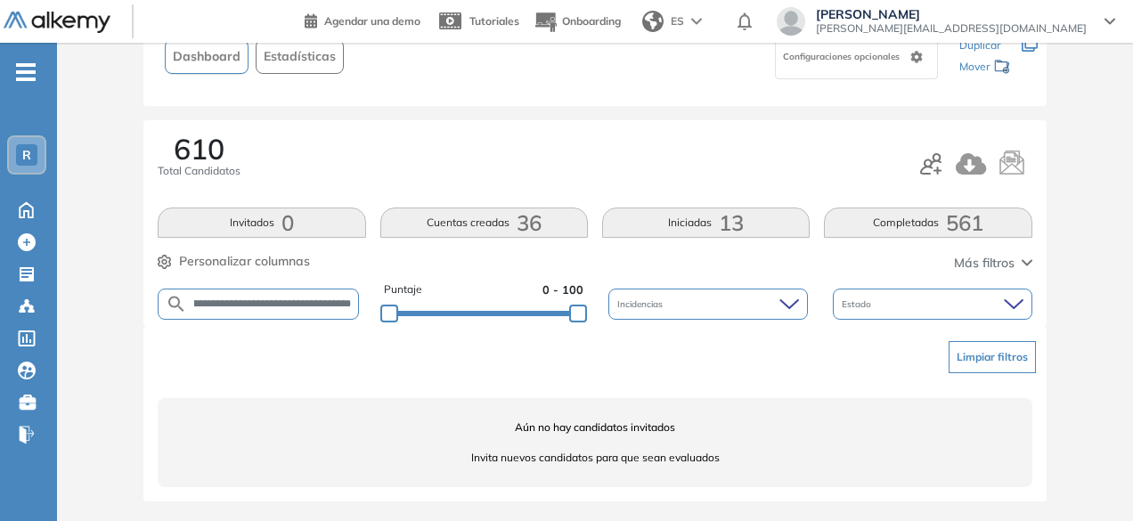 The width and height of the screenshot is (1133, 521). What do you see at coordinates (980, 45) in the screenshot?
I see `span: Duplicar` at bounding box center [980, 45].